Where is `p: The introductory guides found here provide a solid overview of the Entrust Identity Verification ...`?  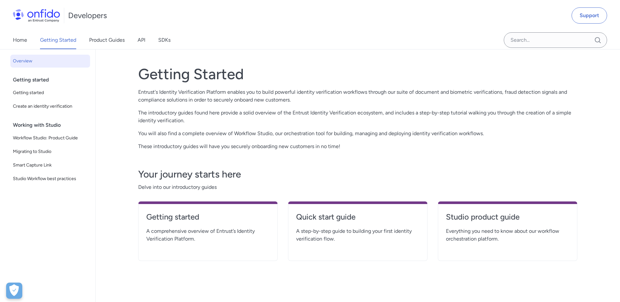 p: The introductory guides found here provide a solid overview of the Entrust Identity Verification ... is located at coordinates (358, 117).